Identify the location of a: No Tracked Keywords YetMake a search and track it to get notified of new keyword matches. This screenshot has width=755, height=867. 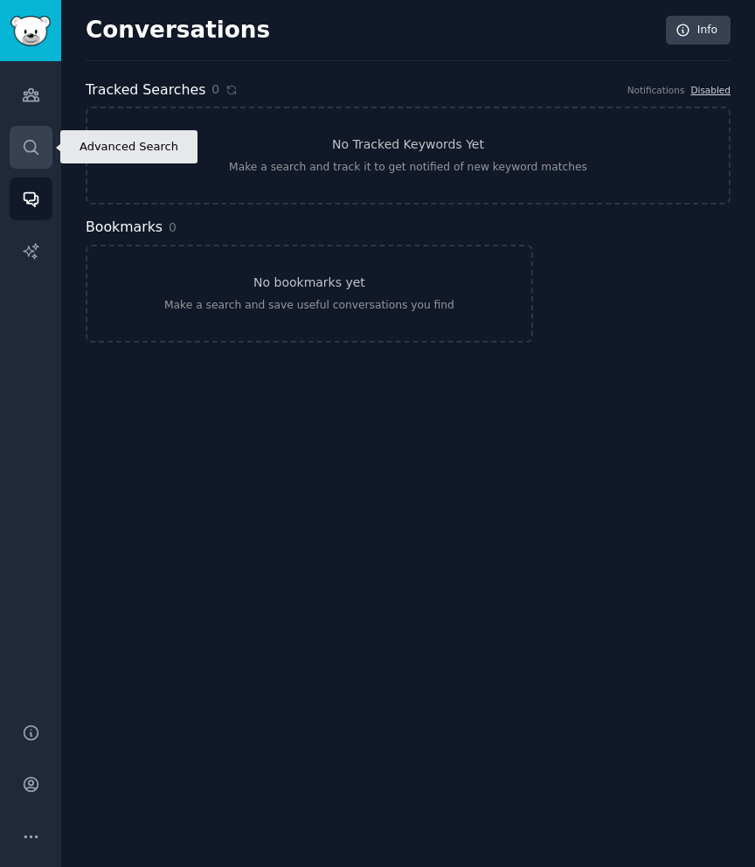
(408, 156).